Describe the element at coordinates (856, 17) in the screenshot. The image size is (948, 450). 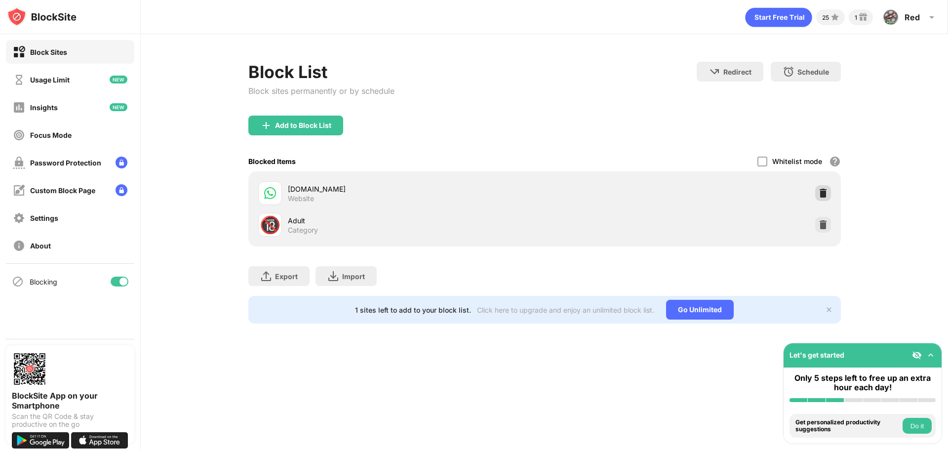
I see `div: 1` at that location.